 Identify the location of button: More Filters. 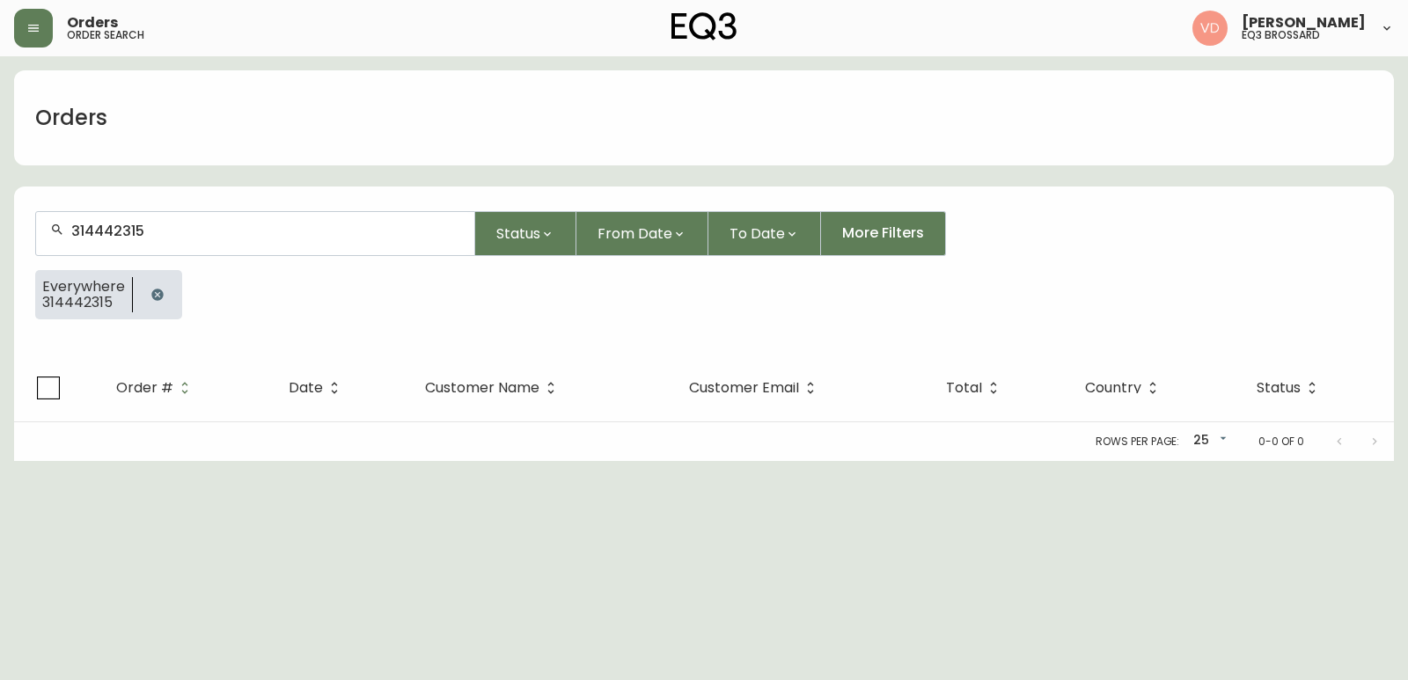
(884, 233).